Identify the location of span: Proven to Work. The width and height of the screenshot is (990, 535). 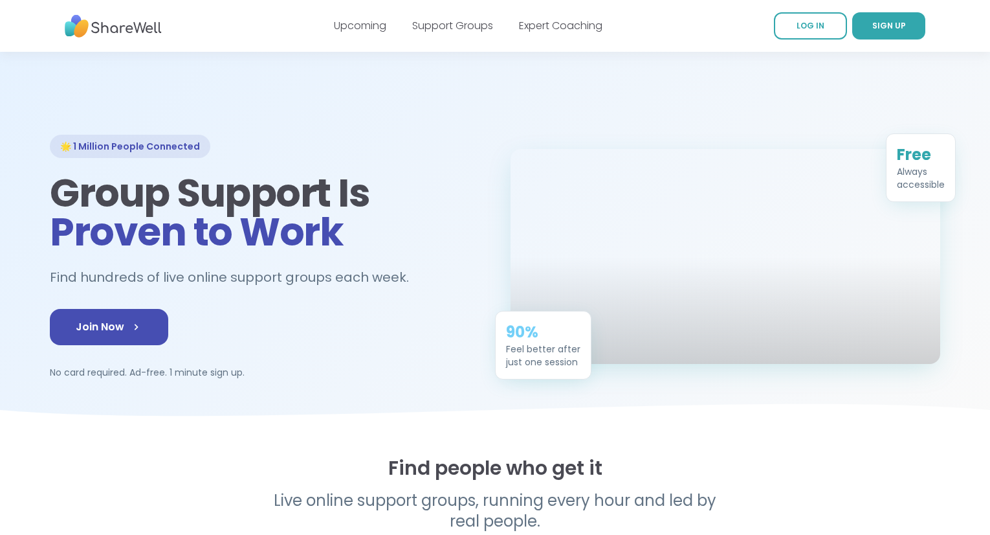
(196, 232).